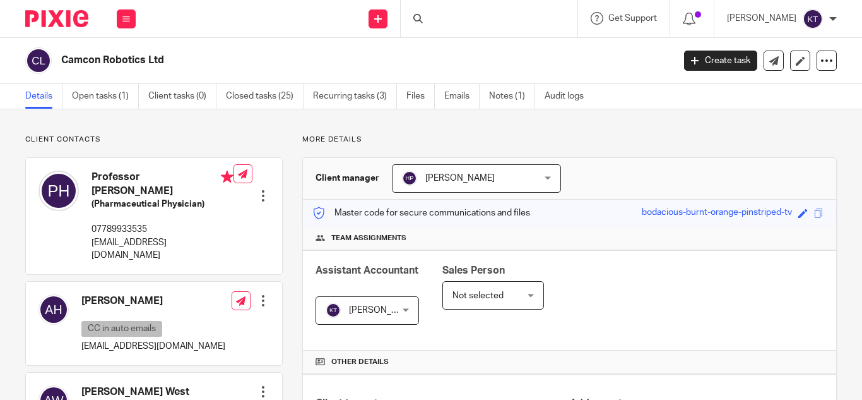  Describe the element at coordinates (105, 96) in the screenshot. I see `a: Open tasks (1)` at that location.